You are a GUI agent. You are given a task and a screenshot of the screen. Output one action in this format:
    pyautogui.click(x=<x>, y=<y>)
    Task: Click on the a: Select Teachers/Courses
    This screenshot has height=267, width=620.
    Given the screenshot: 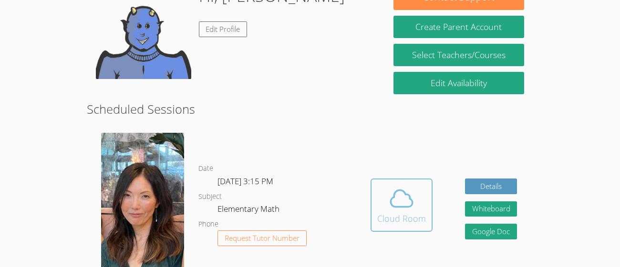 What is the action you would take?
    pyautogui.click(x=459, y=55)
    